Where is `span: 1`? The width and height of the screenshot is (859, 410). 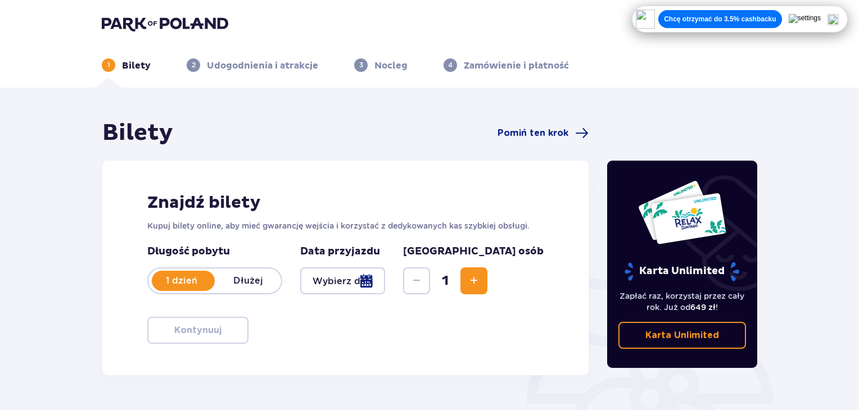 span: 1 is located at coordinates (445, 281).